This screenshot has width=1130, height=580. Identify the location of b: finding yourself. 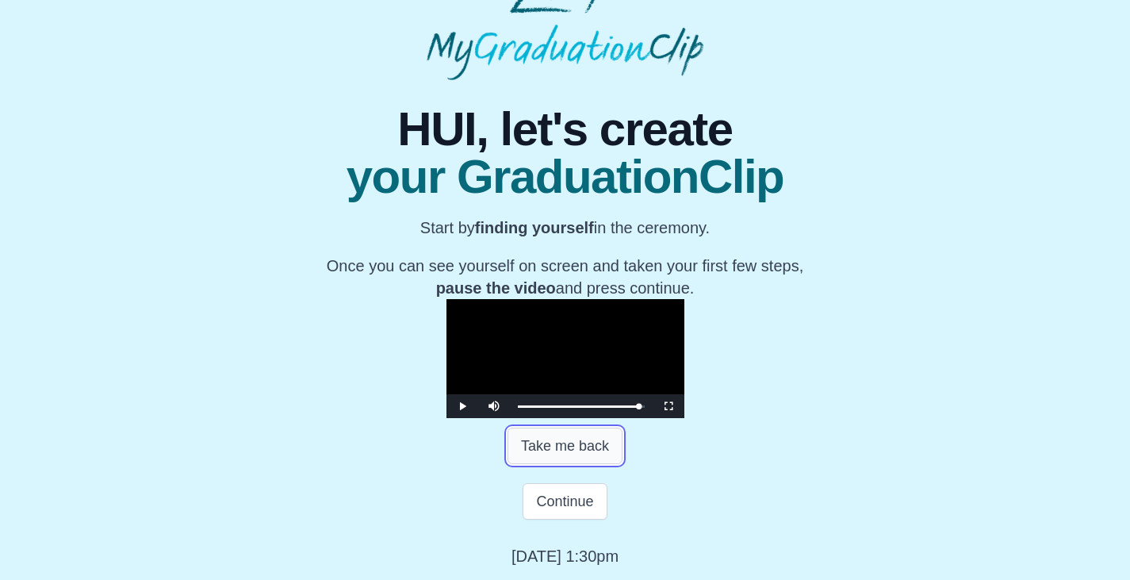
(534, 228).